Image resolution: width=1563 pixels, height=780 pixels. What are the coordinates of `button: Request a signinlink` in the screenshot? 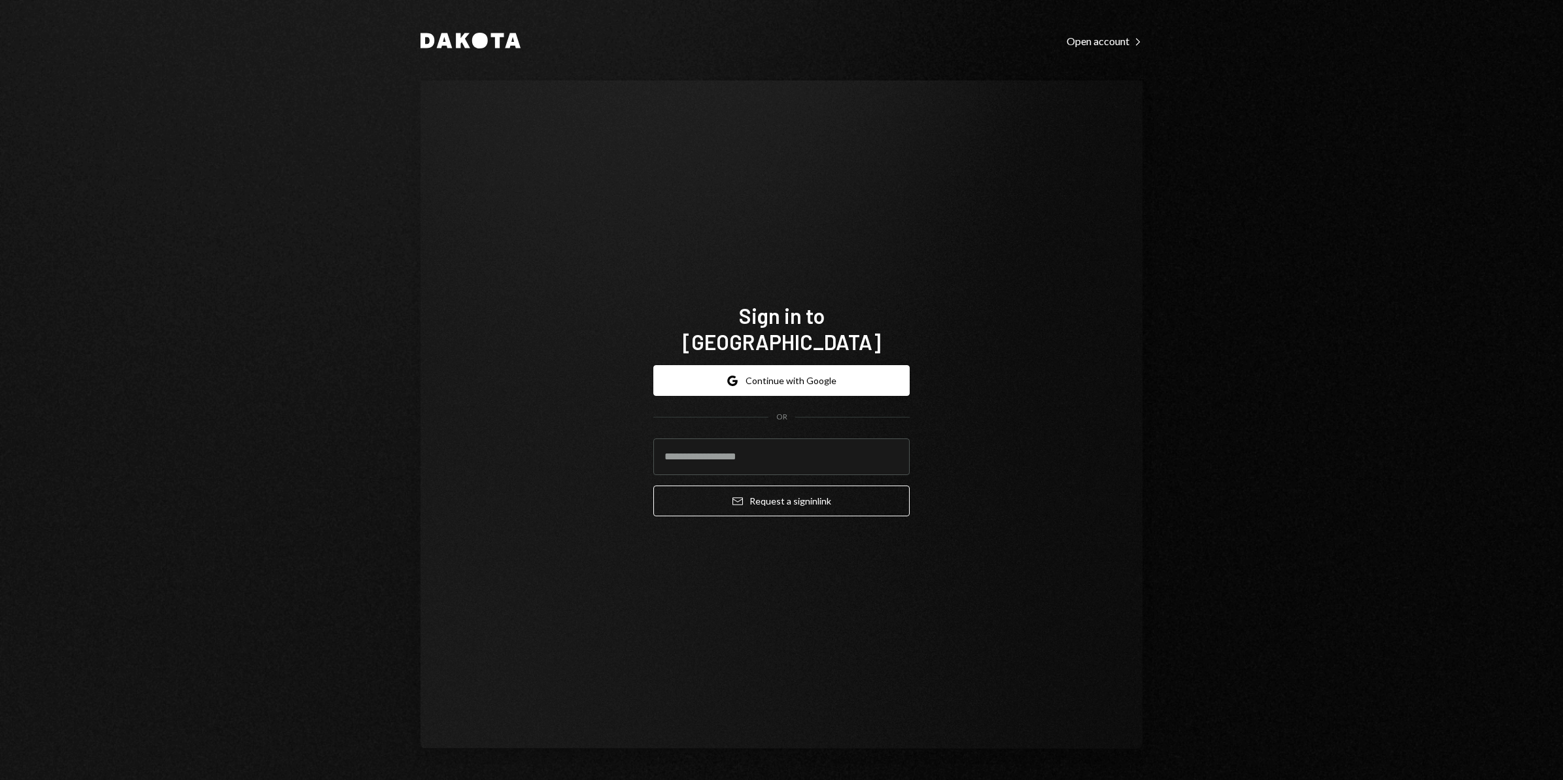 It's located at (782, 500).